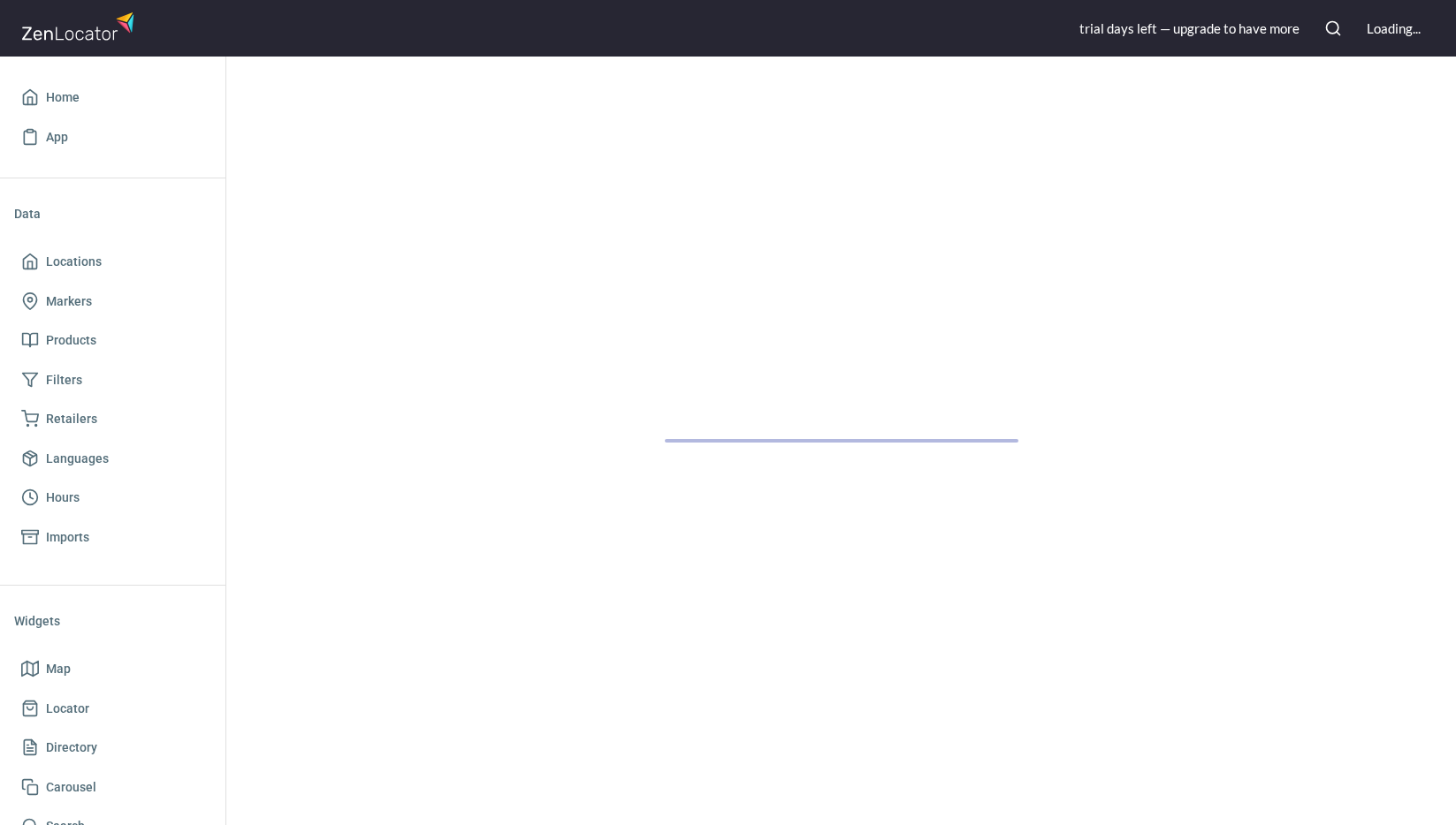  What do you see at coordinates (113, 340) in the screenshot?
I see `a: Products` at bounding box center [113, 340].